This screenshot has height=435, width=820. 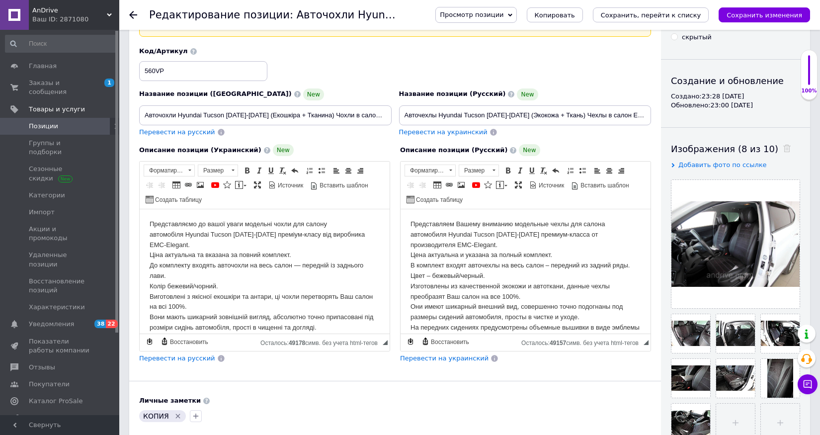 I want to click on span: Импорт, so click(x=42, y=212).